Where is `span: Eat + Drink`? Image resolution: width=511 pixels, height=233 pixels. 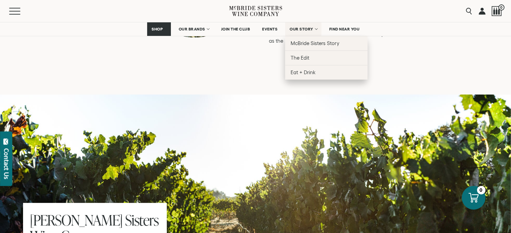 span: Eat + Drink is located at coordinates (303, 72).